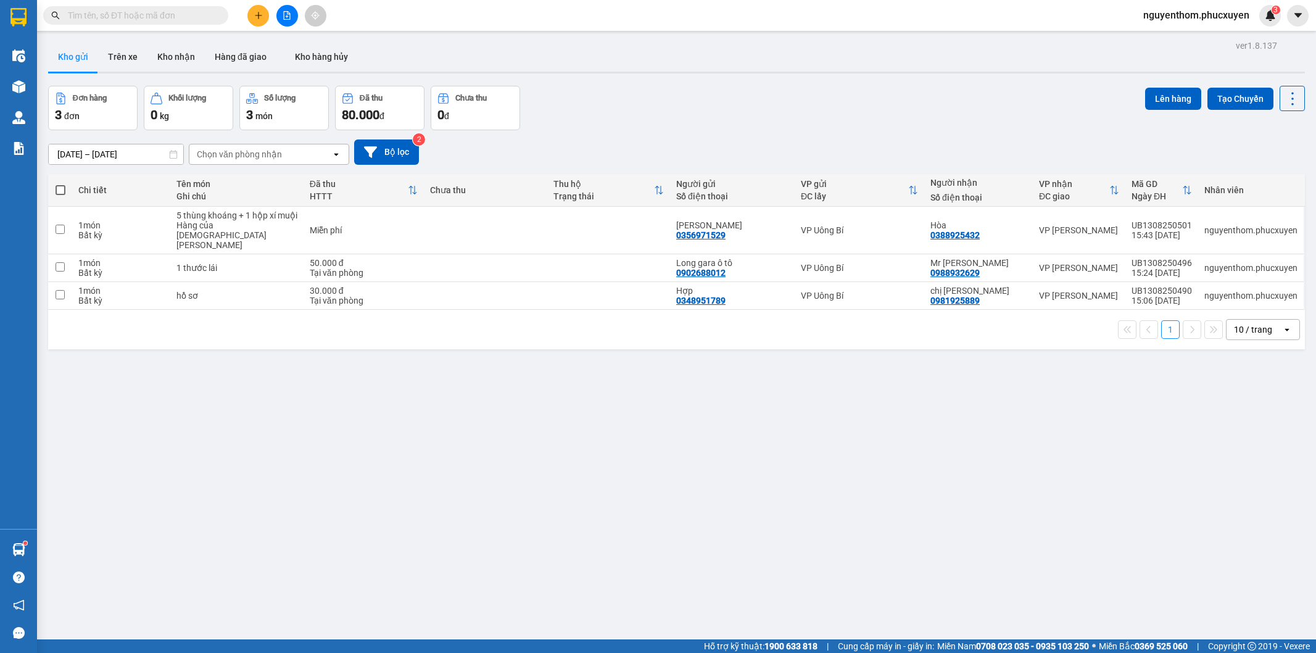 The width and height of the screenshot is (1316, 653). What do you see at coordinates (19, 17) in the screenshot?
I see `img: logo-vxr` at bounding box center [19, 17].